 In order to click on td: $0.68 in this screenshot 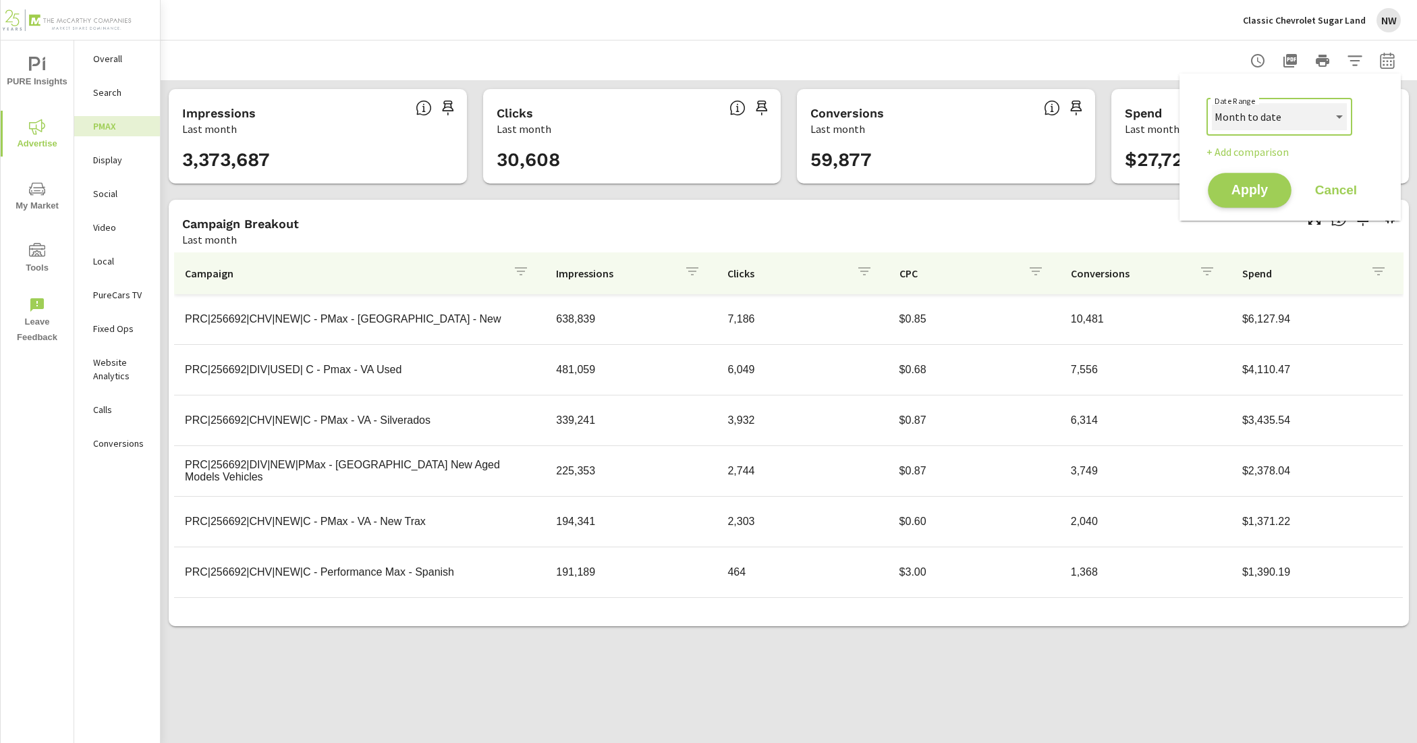, I will do `click(974, 370)`.